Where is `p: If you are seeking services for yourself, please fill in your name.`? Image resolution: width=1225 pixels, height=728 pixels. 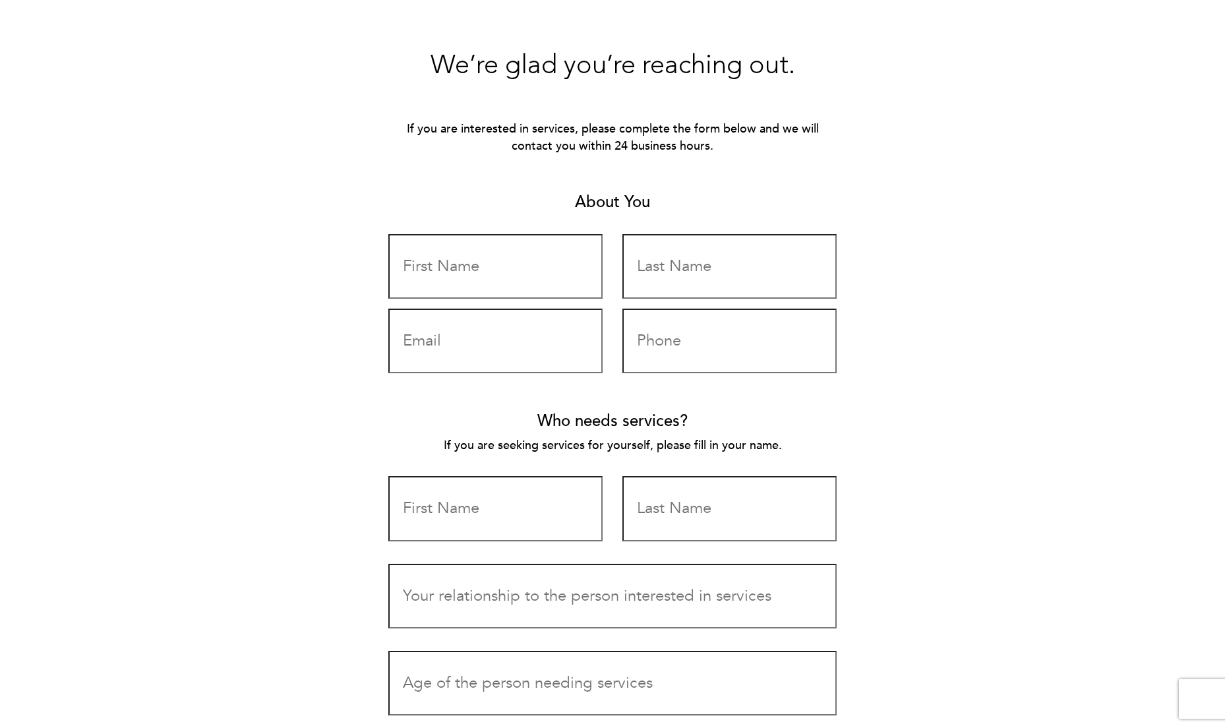
p: If you are seeking services for yourself, please fill in your name. is located at coordinates (612, 446).